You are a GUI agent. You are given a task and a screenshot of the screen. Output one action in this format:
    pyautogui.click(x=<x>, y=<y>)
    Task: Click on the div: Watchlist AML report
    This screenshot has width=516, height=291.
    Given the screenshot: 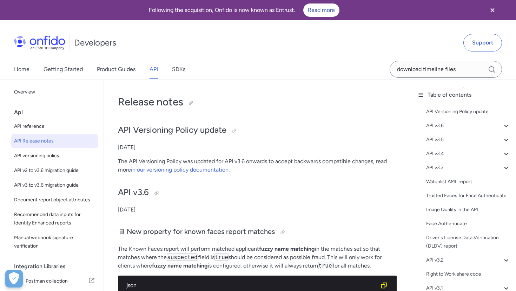 What is the action you would take?
    pyautogui.click(x=468, y=182)
    